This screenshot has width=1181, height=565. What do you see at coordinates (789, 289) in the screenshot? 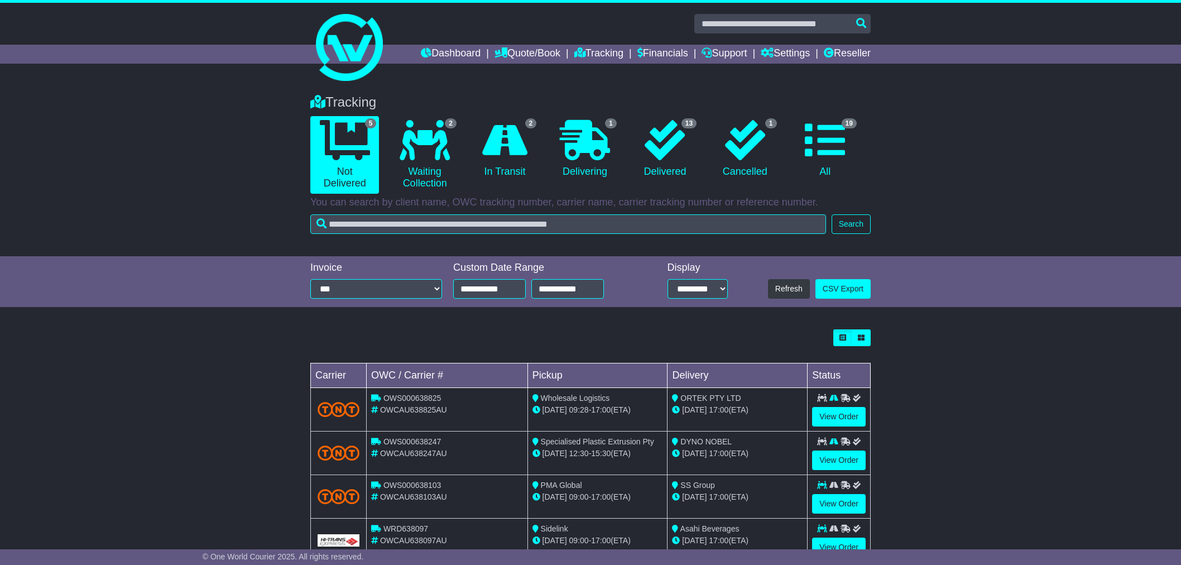
I see `button: Refresh` at bounding box center [789, 289].